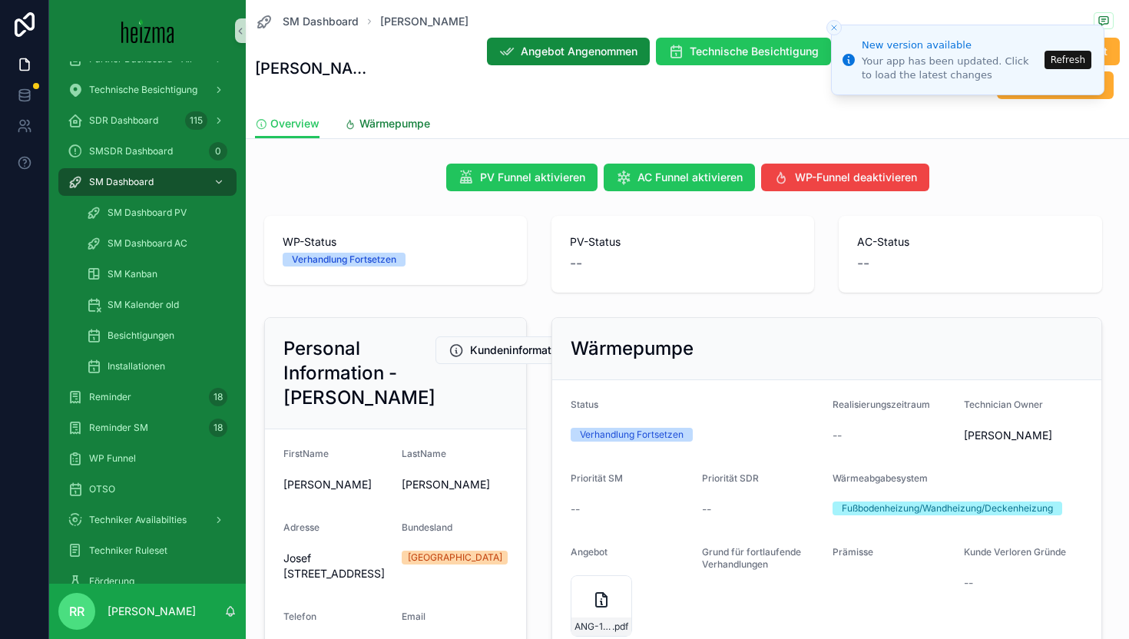 The height and width of the screenshot is (639, 1129). Describe the element at coordinates (147, 397) in the screenshot. I see `a: Reminder18` at that location.